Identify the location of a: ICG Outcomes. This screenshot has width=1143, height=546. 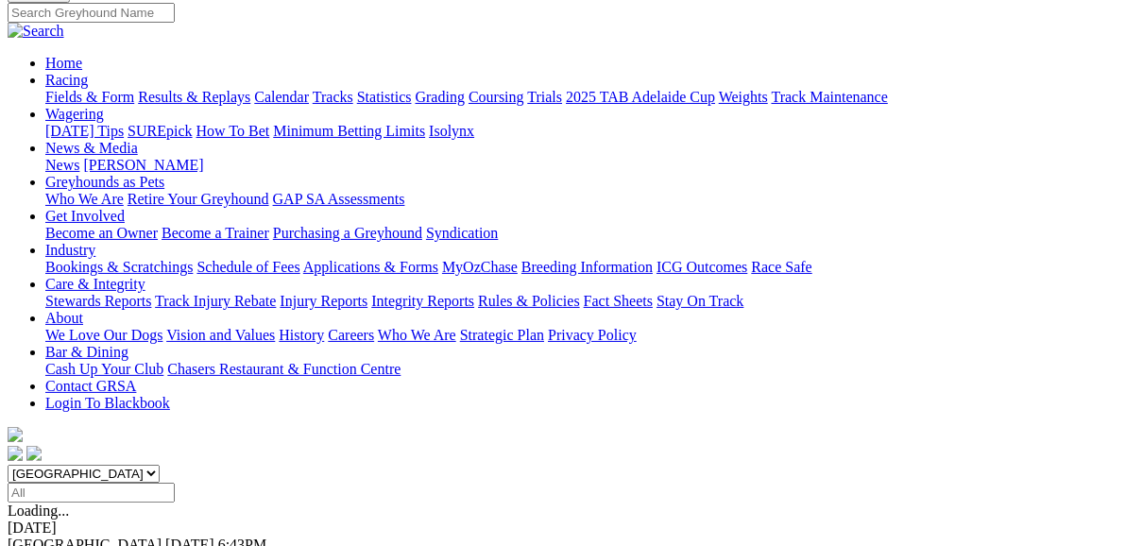
(702, 266).